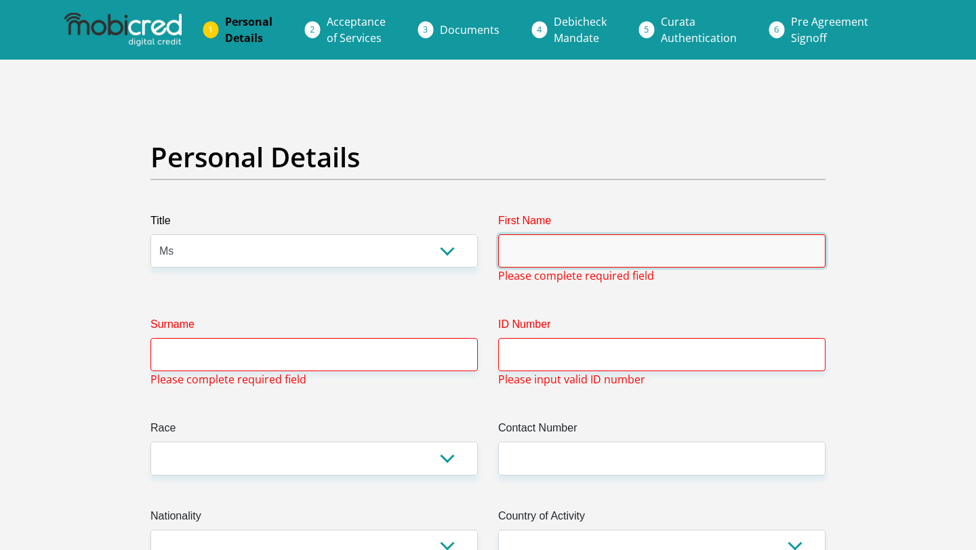 This screenshot has height=550, width=976. I want to click on input: First Name, so click(662, 251).